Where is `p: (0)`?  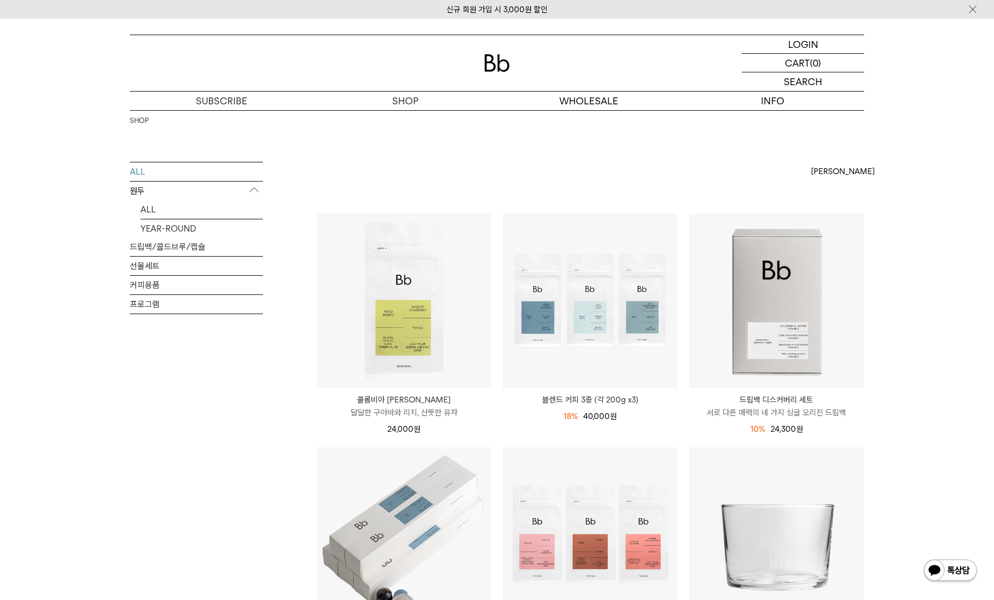
p: (0) is located at coordinates (815, 63).